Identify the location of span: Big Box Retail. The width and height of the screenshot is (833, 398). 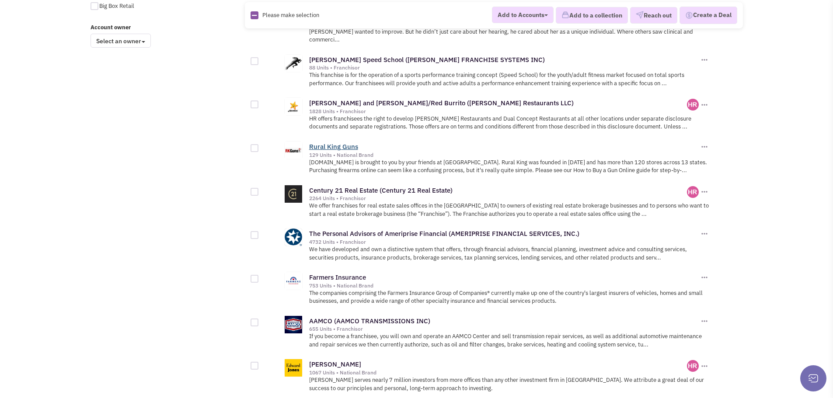
(117, 6).